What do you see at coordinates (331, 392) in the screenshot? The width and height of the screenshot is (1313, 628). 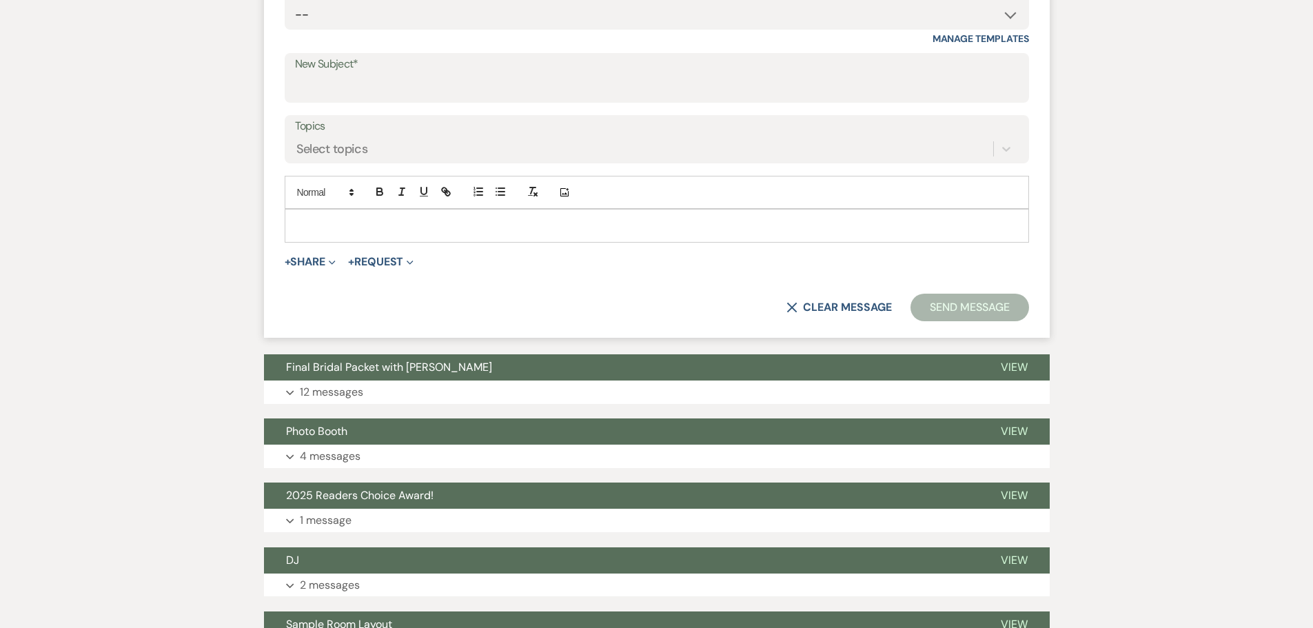 I see `p: 12 messages` at bounding box center [331, 392].